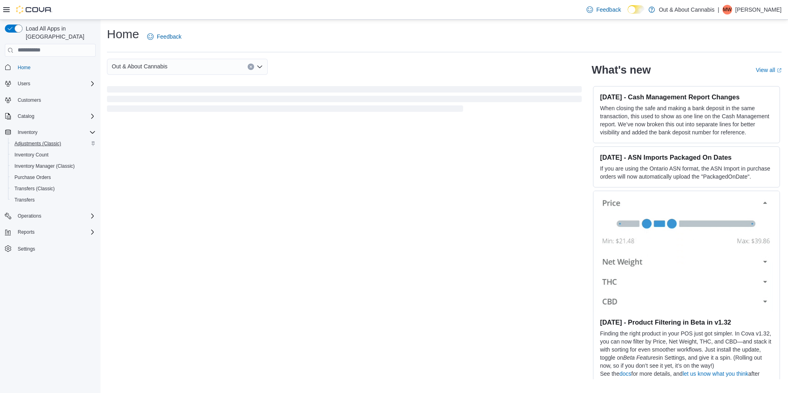  I want to click on p: Out & About Cannabis, so click(687, 10).